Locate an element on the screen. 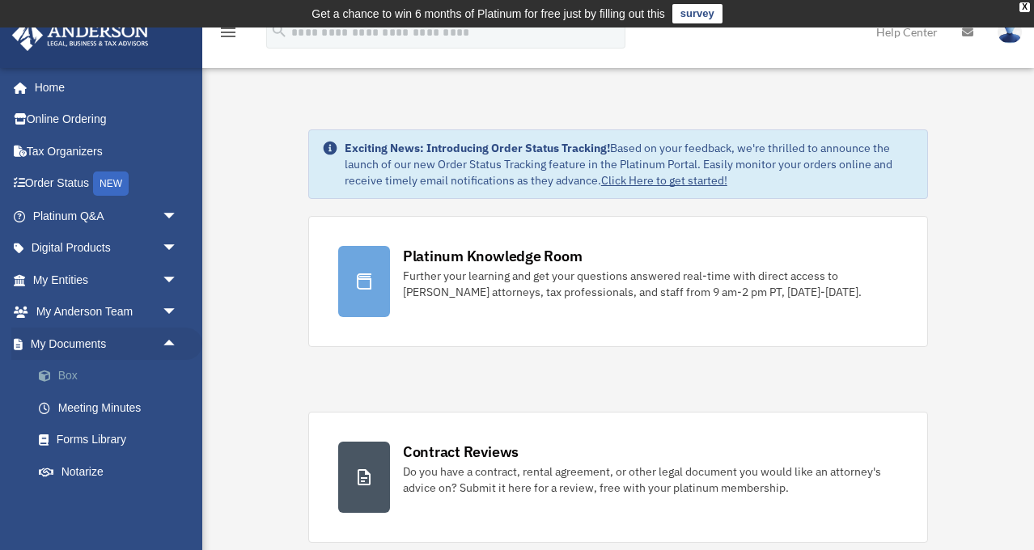 This screenshot has height=550, width=1034. img: Anderson Advisors Platinum Portal is located at coordinates (80, 35).